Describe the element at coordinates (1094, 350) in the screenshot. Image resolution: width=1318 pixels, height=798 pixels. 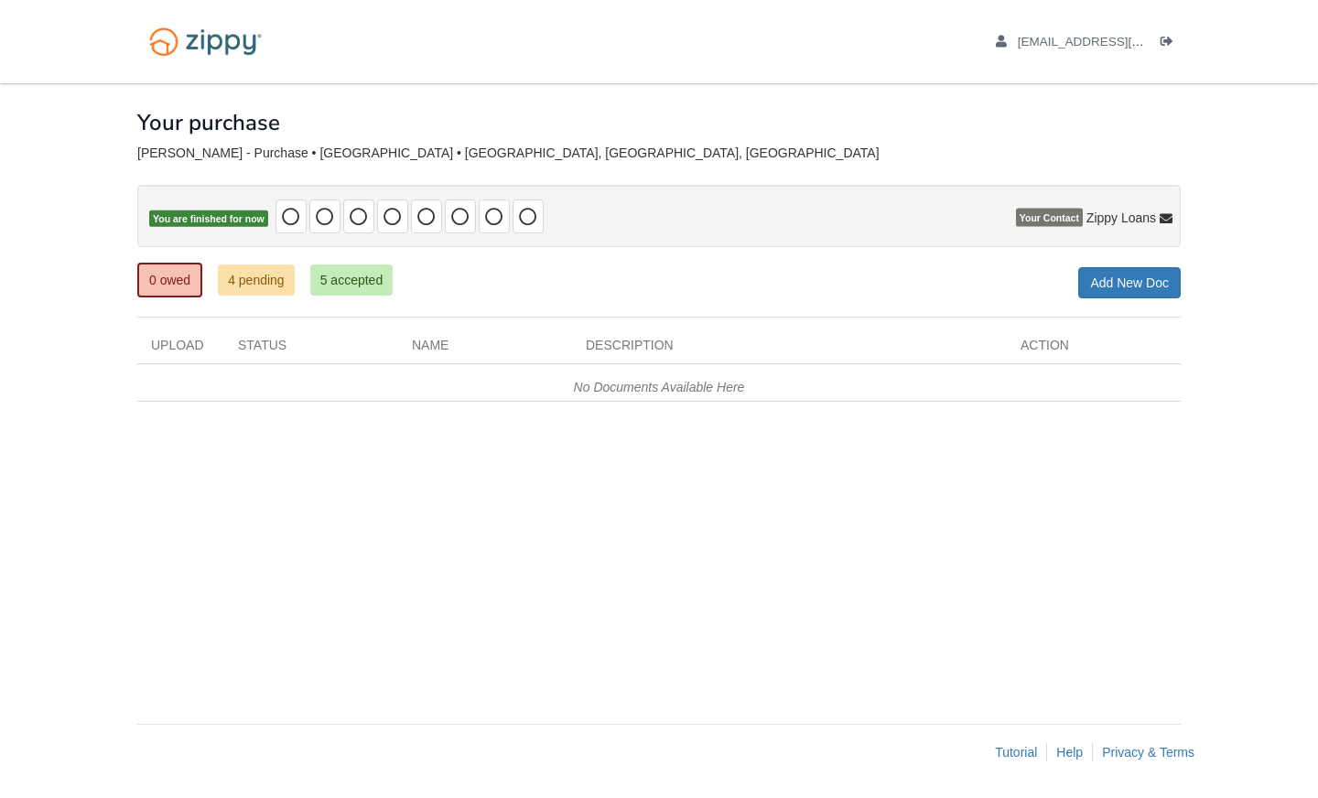
I see `div: Action` at that location.